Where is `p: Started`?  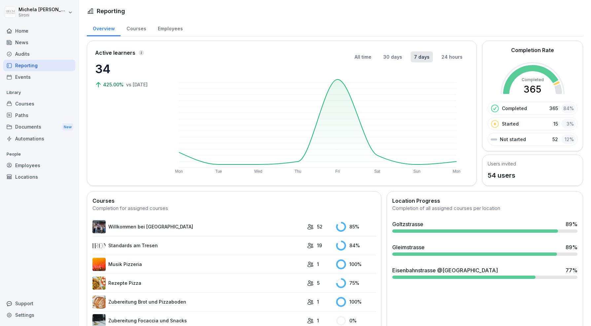 p: Started is located at coordinates (510, 124).